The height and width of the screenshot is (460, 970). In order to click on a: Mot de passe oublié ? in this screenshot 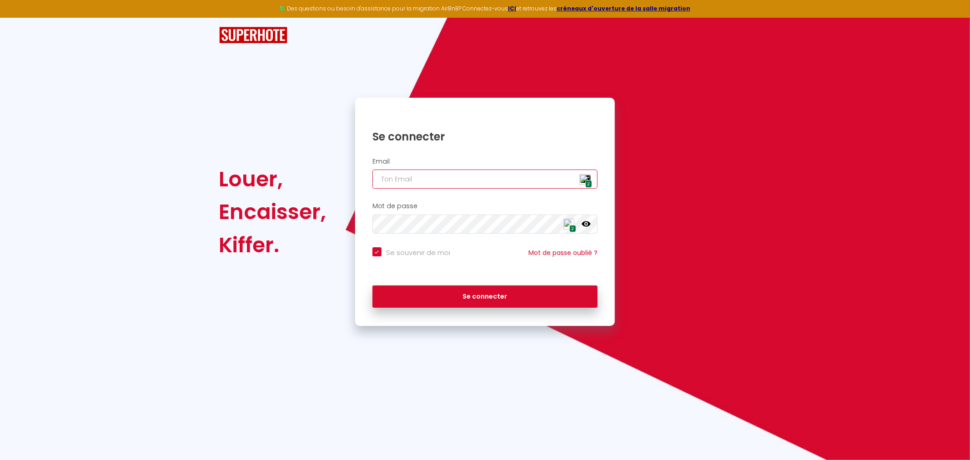, I will do `click(563, 253)`.